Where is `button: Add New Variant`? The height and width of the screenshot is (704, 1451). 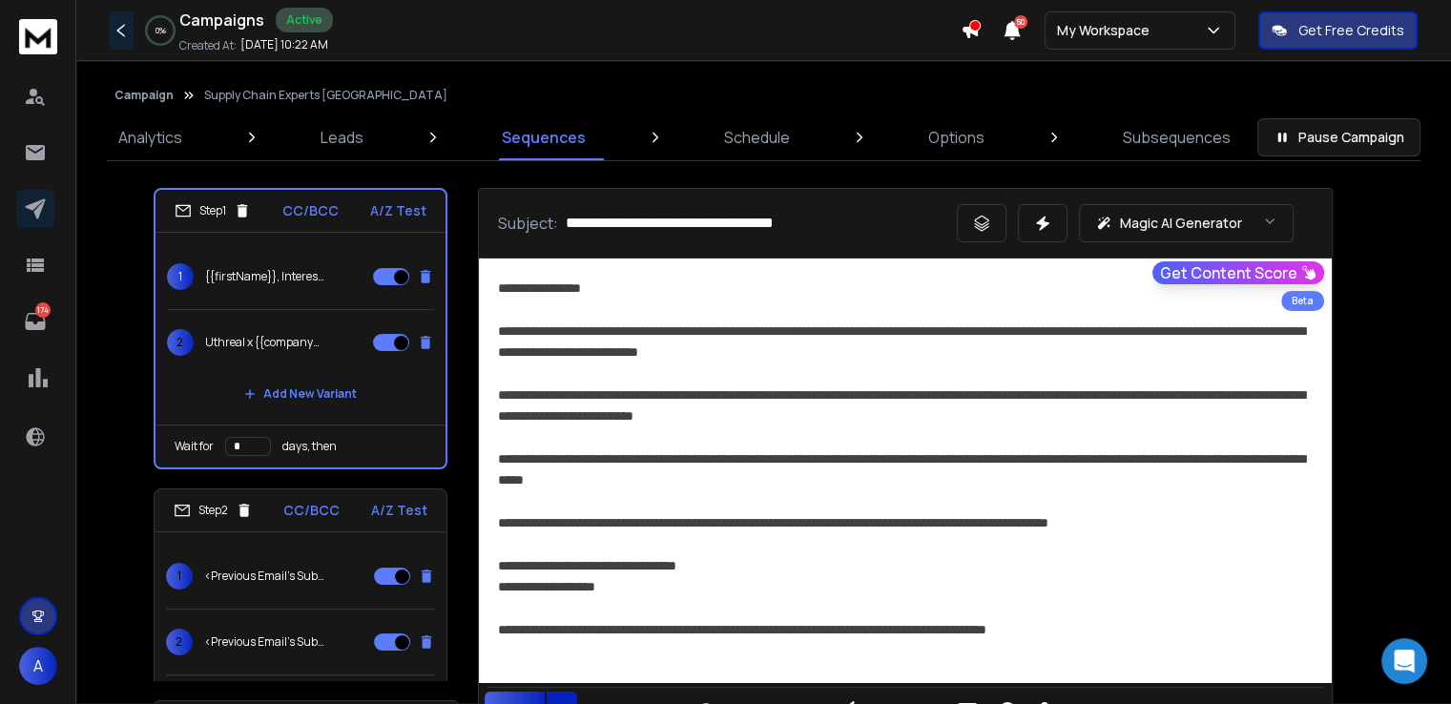
button: Add New Variant is located at coordinates (300, 394).